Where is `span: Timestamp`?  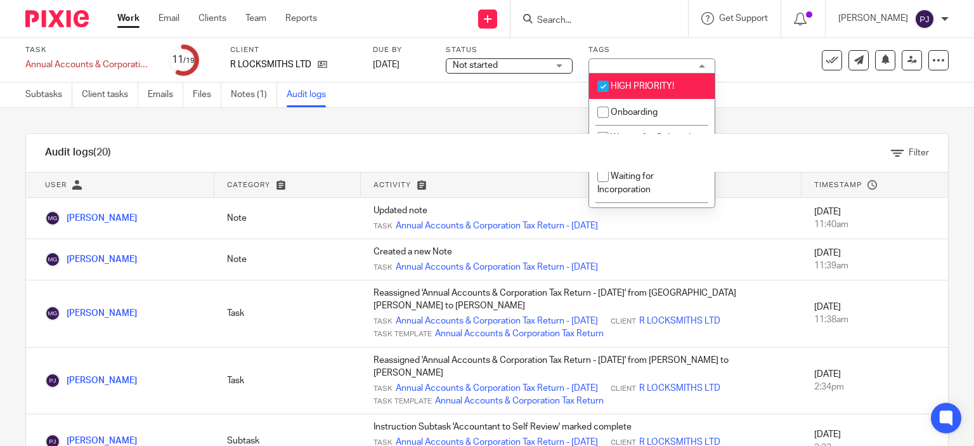 span: Timestamp is located at coordinates (837, 184).